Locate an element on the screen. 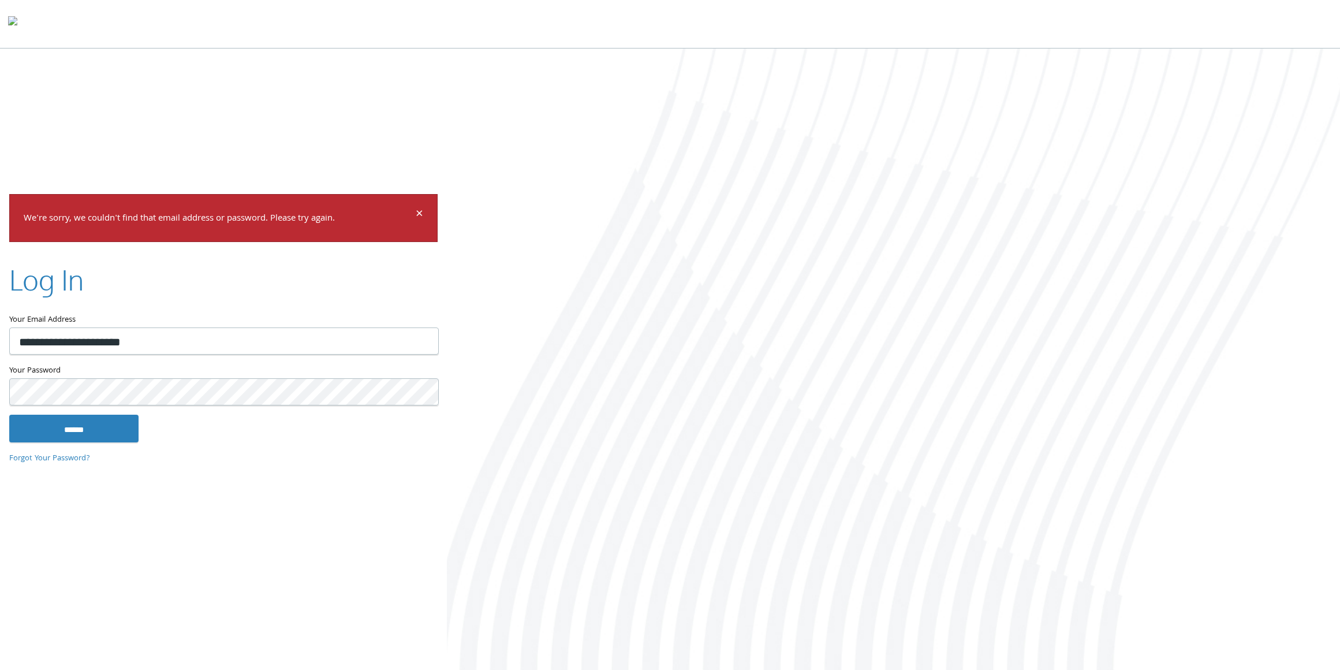  button: Dismiss alert is located at coordinates (419, 215).